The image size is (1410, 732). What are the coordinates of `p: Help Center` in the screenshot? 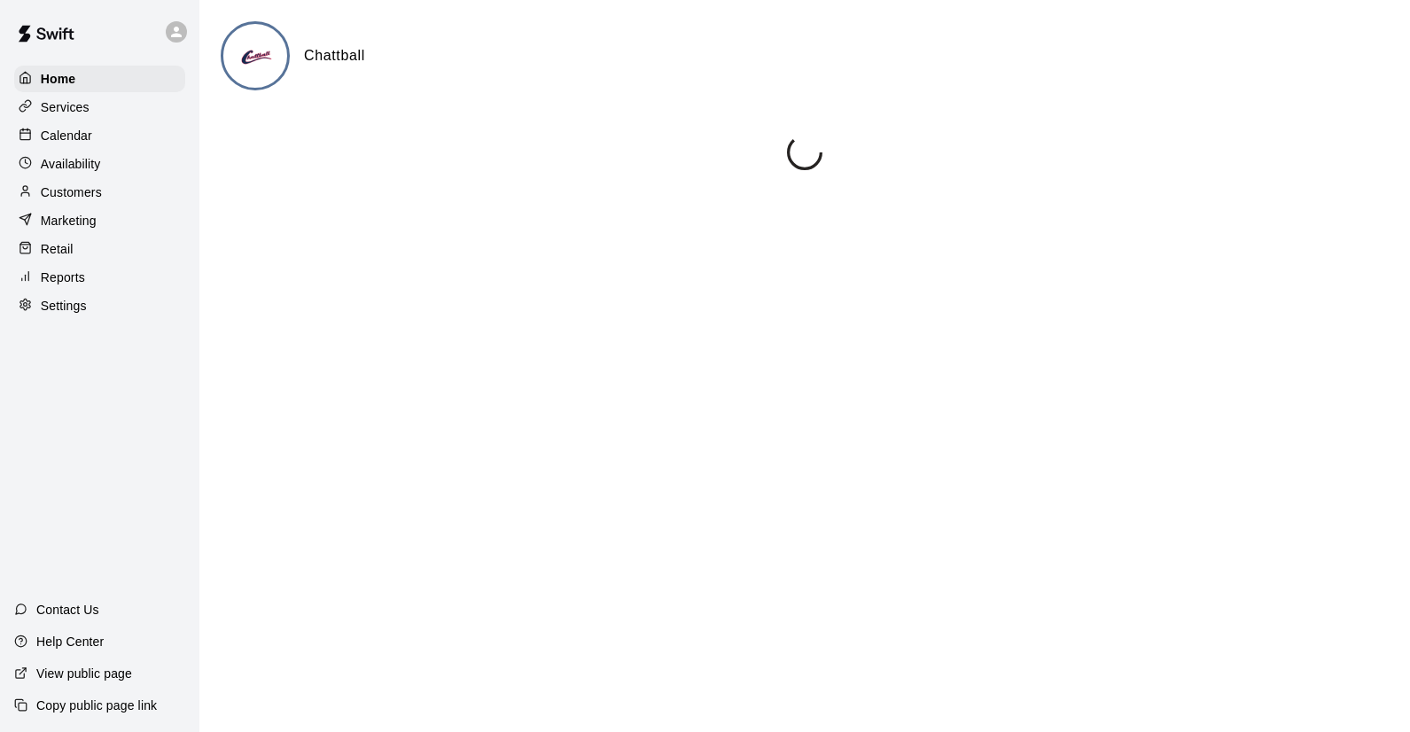 It's located at (70, 642).